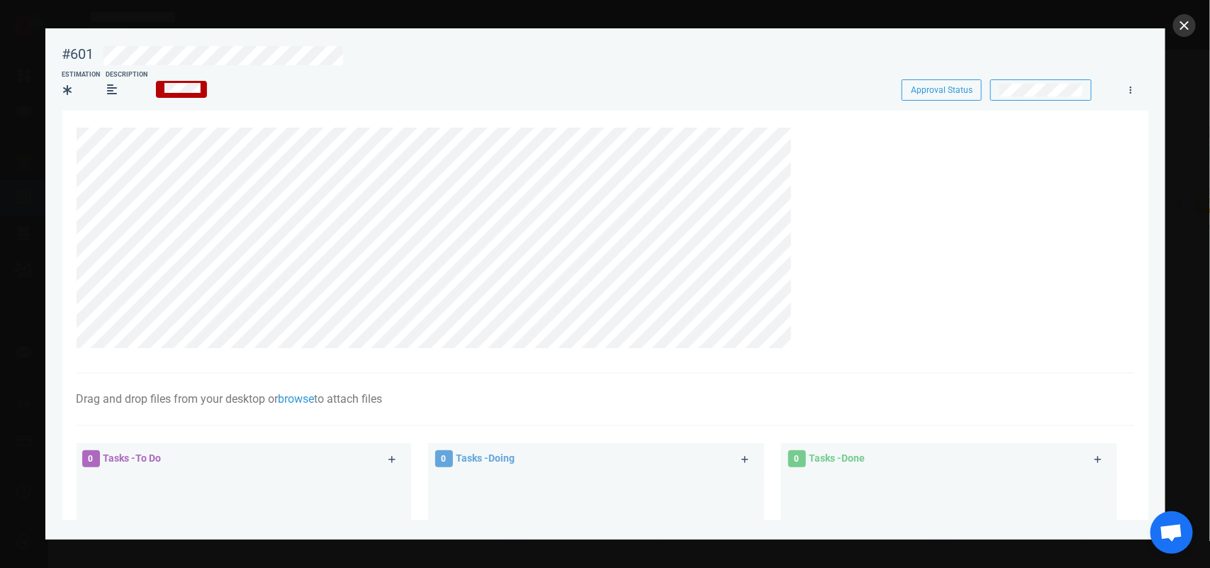  Describe the element at coordinates (127, 75) in the screenshot. I see `div: Description` at that location.